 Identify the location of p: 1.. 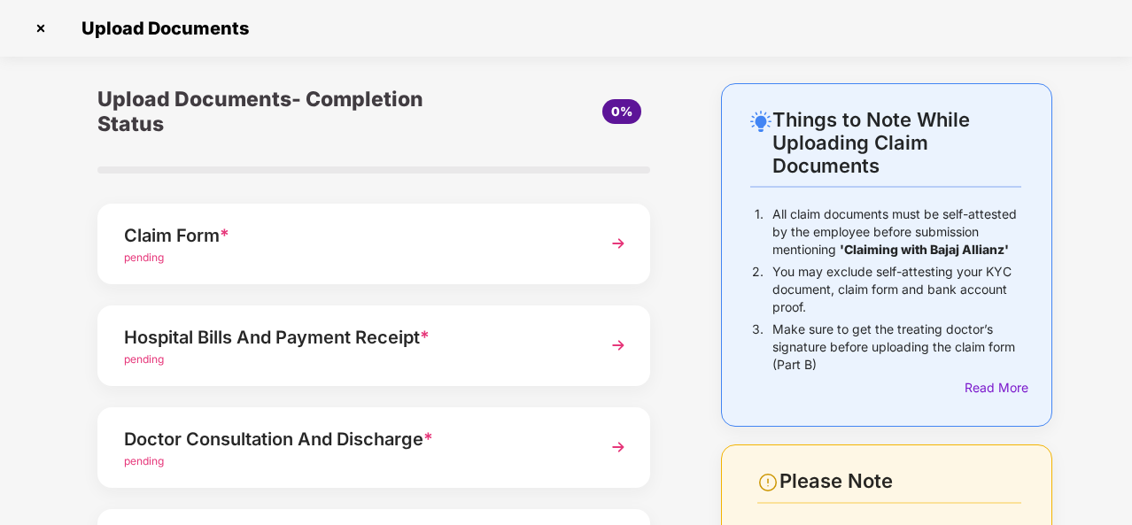
(759, 232).